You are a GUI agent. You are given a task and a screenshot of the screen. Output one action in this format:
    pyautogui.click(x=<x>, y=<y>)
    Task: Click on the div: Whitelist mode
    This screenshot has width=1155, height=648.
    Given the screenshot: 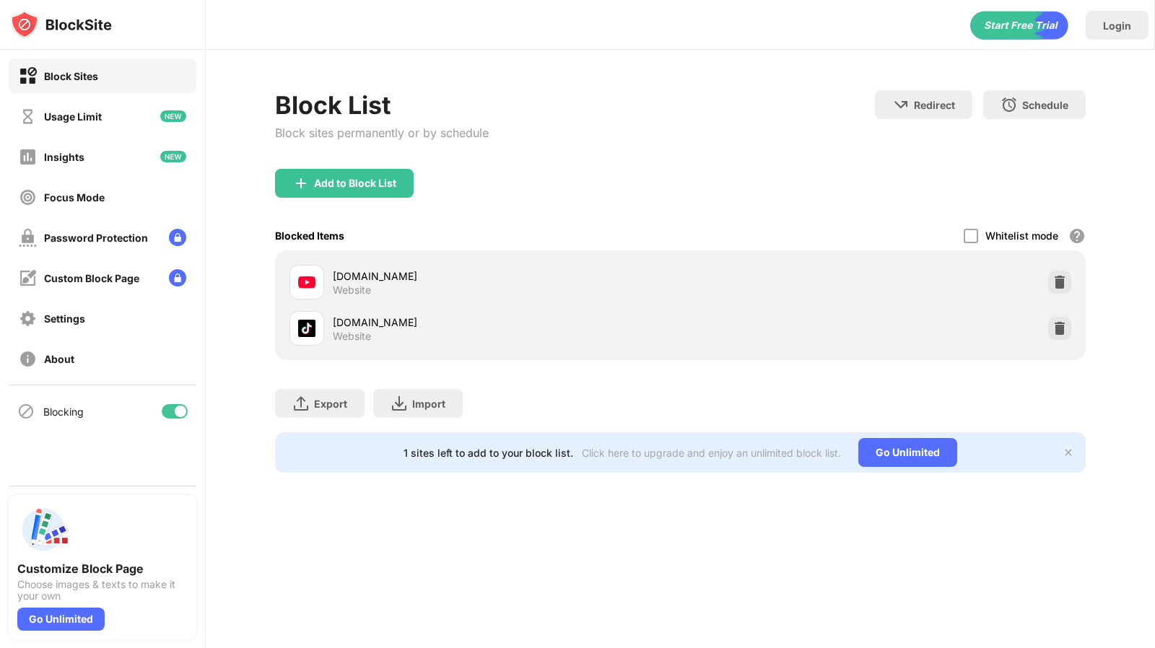 What is the action you would take?
    pyautogui.click(x=1021, y=235)
    